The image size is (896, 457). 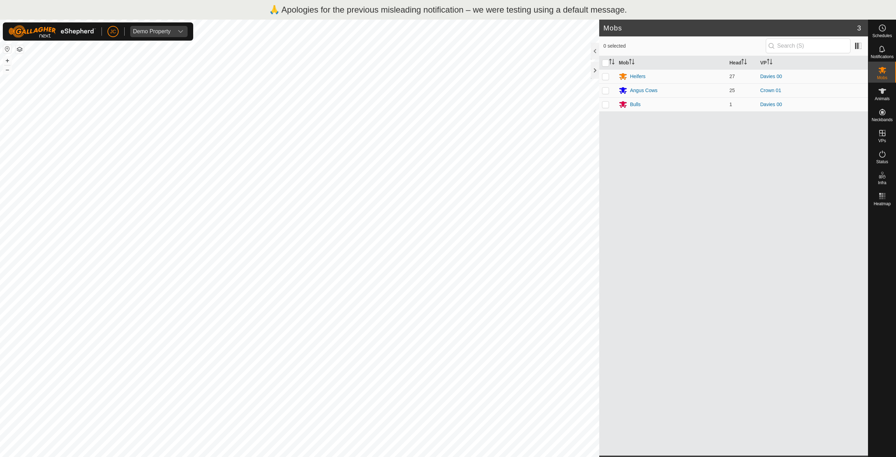 What do you see at coordinates (812, 63) in the screenshot?
I see `th: VP` at bounding box center [812, 63].